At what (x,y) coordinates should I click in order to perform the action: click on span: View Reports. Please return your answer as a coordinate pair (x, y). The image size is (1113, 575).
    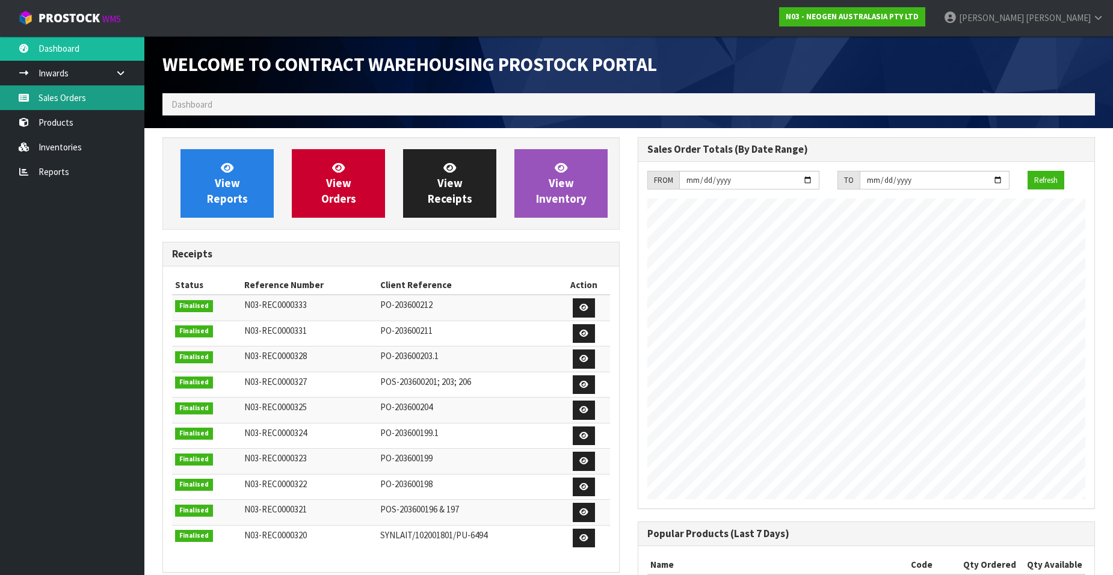
    Looking at the image, I should click on (227, 183).